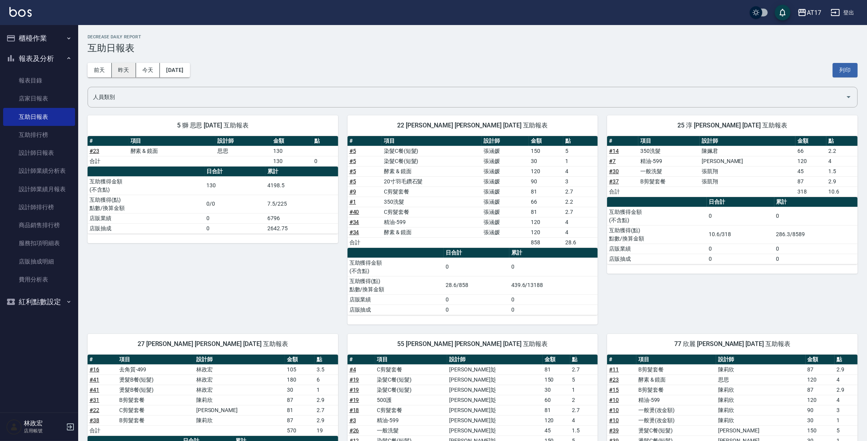  What do you see at coordinates (39, 243) in the screenshot?
I see `a: 服務扣項明細表` at bounding box center [39, 243].